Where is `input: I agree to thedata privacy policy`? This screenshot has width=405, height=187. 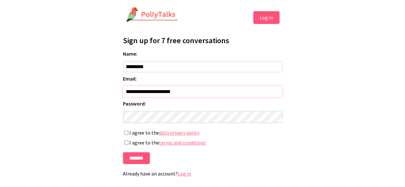 input: I agree to thedata privacy policy is located at coordinates (126, 133).